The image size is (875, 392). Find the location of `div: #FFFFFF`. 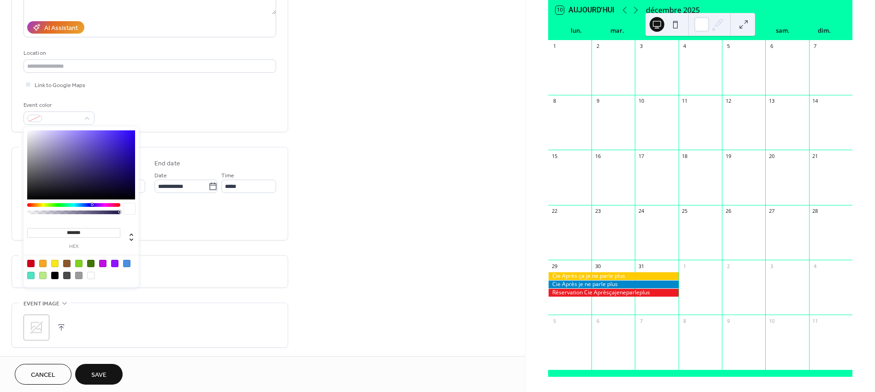

div: #FFFFFF is located at coordinates (91, 276).